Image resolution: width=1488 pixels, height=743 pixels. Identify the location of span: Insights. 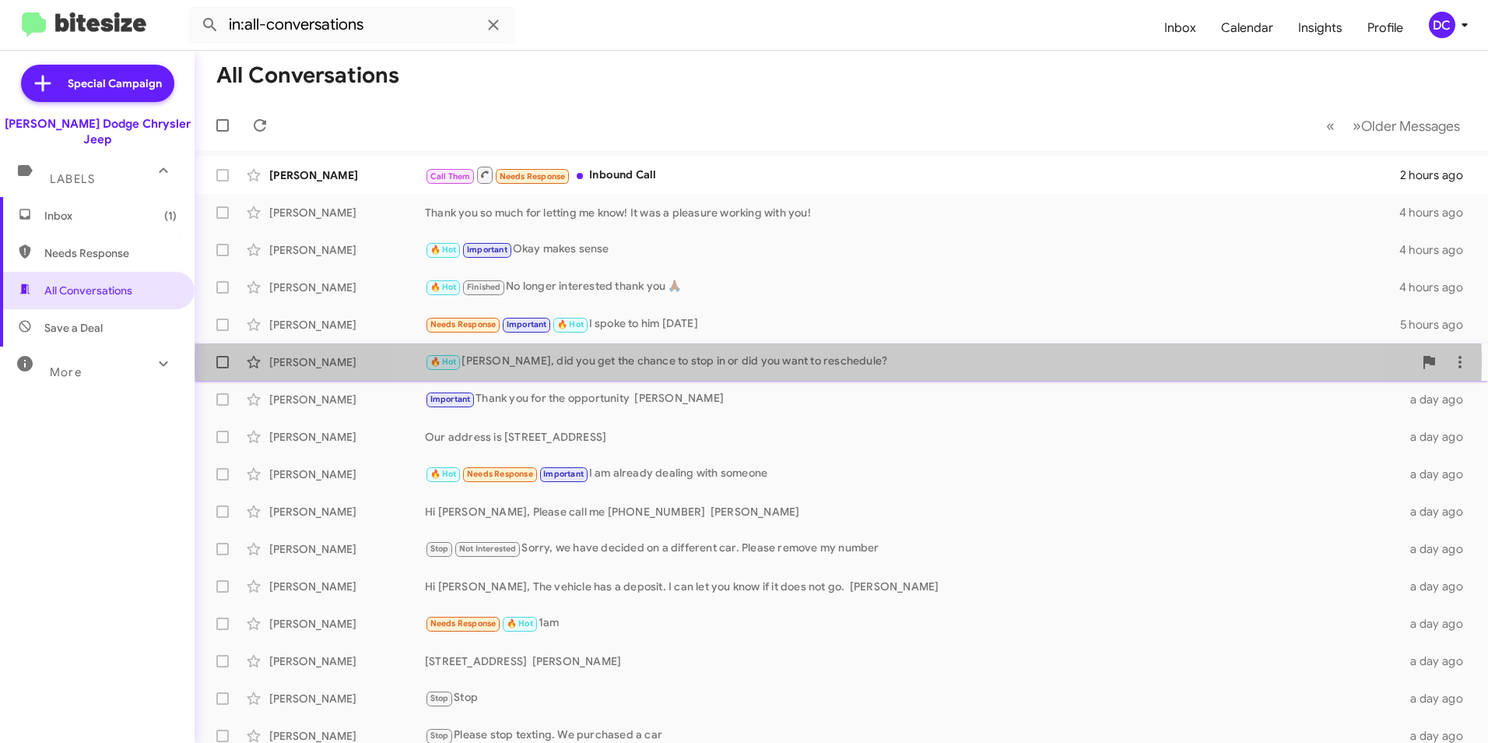
(1320, 28).